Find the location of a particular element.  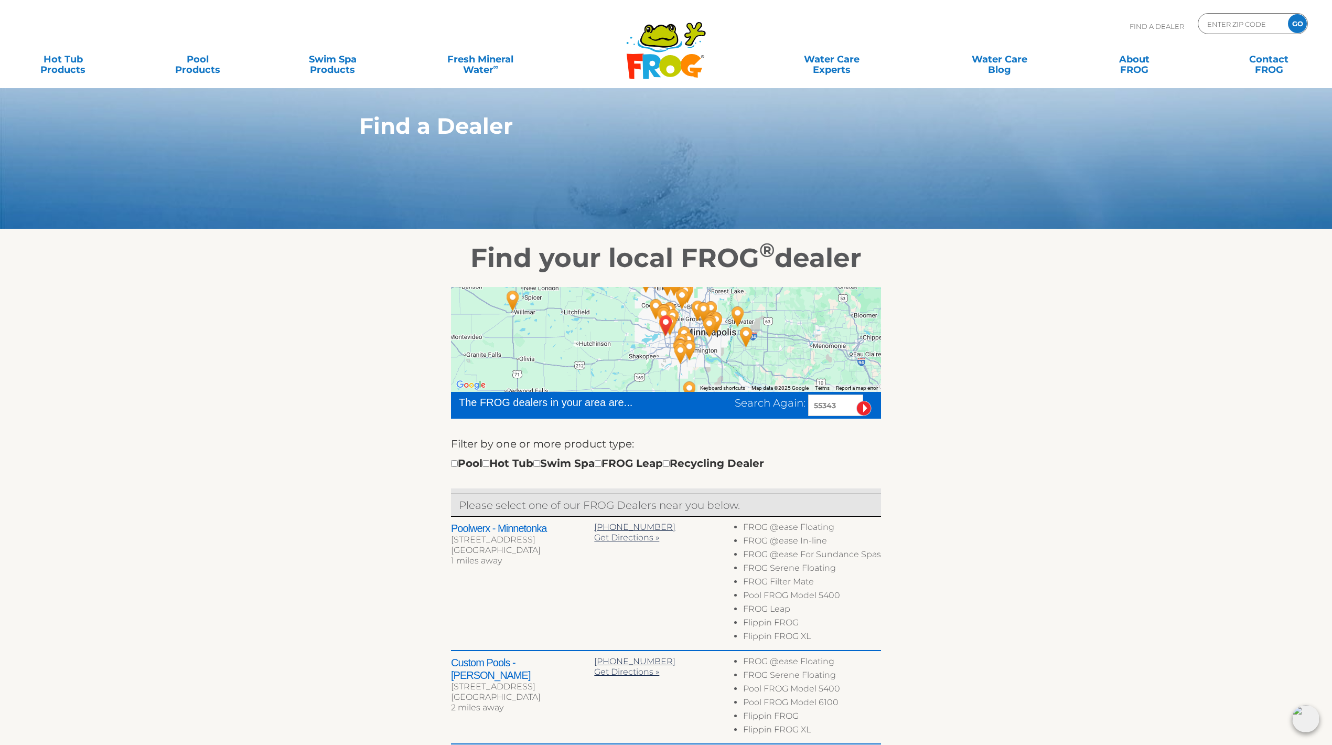

div: Minnesota Hot Tubs - Lakeville - 17 miles away. is located at coordinates (681, 354).